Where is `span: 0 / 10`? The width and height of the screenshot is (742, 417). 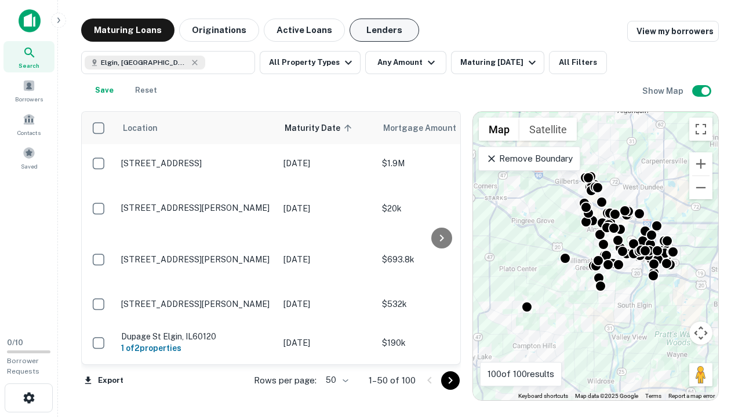
span: 0 / 10 is located at coordinates (15, 342).